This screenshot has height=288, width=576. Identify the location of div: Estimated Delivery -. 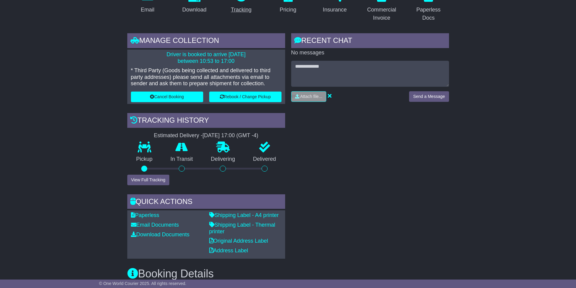
(206, 136).